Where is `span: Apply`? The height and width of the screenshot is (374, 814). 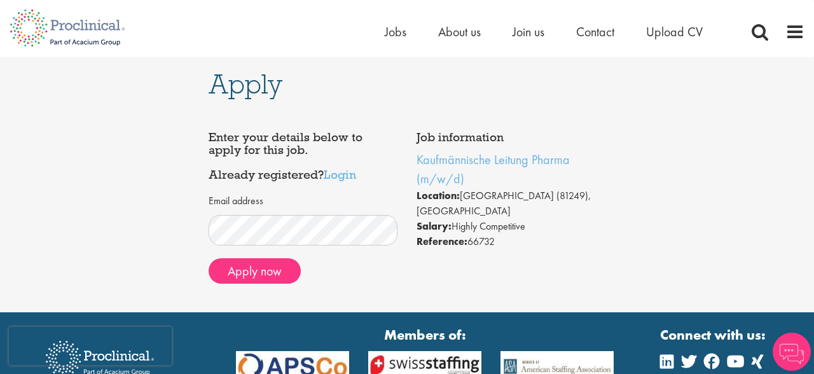
span: Apply is located at coordinates (245, 84).